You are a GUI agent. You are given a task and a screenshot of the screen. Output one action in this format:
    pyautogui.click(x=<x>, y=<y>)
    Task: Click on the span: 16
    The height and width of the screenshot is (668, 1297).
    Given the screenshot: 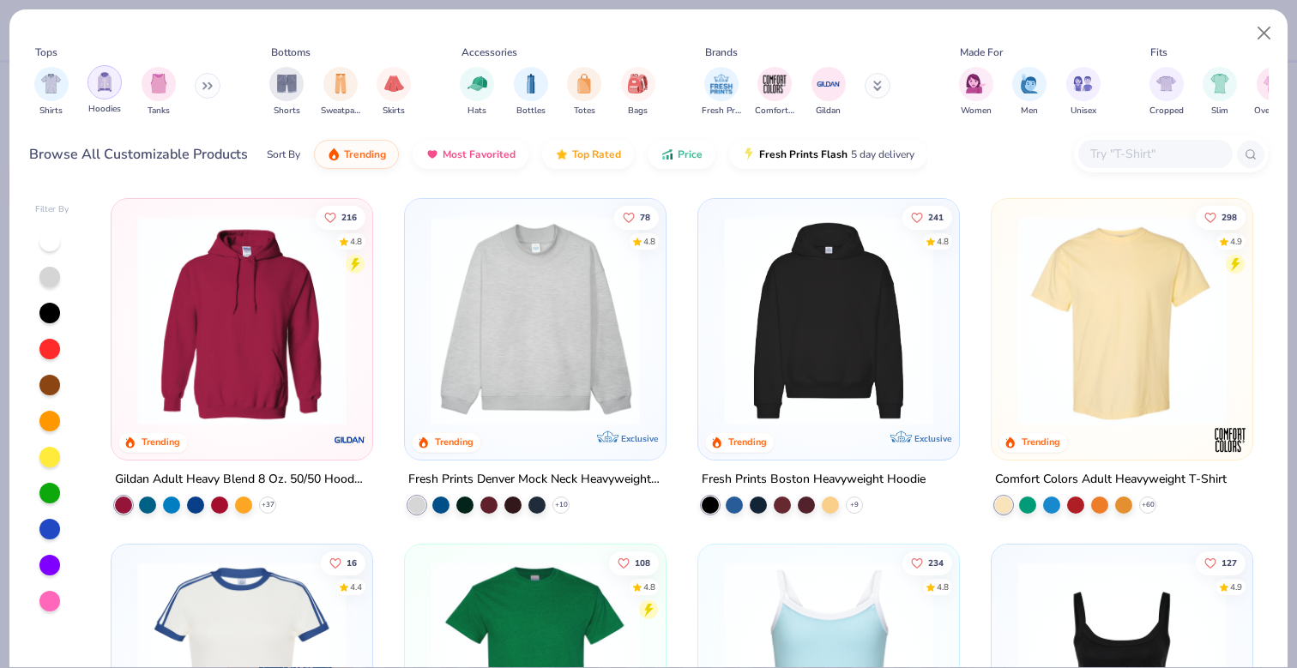 What is the action you would take?
    pyautogui.click(x=352, y=563)
    